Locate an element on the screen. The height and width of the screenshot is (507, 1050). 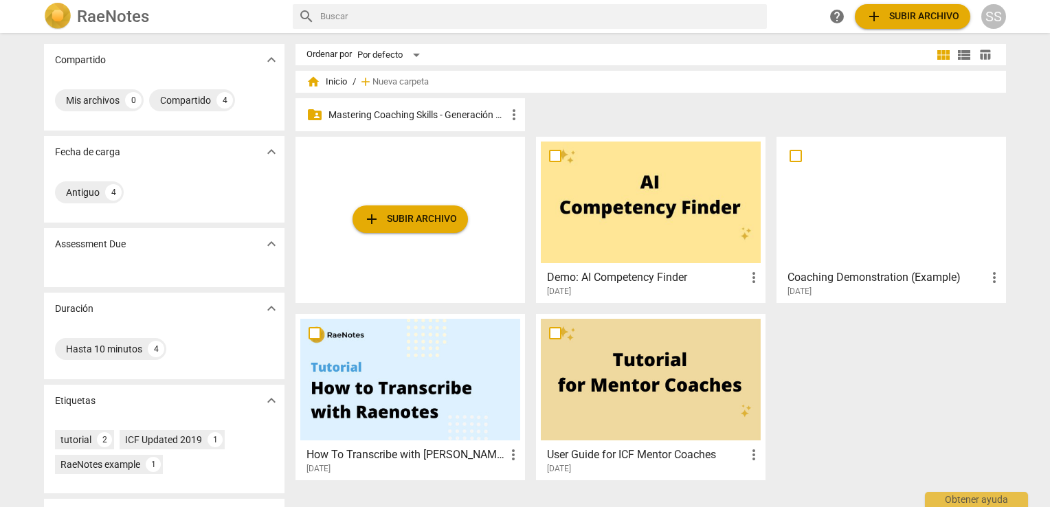
span: search is located at coordinates (307, 16).